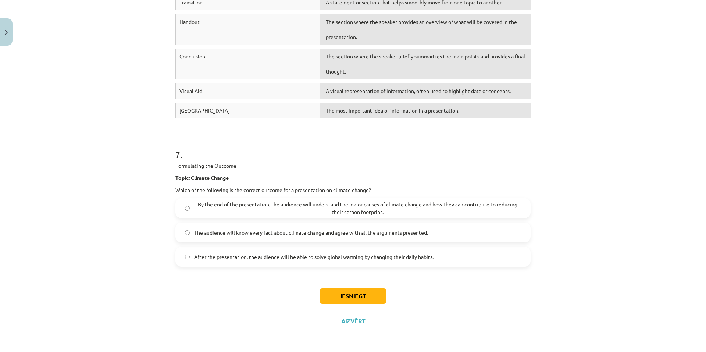 The height and width of the screenshot is (352, 706). What do you see at coordinates (248, 29) in the screenshot?
I see `div: Handout` at bounding box center [248, 29].